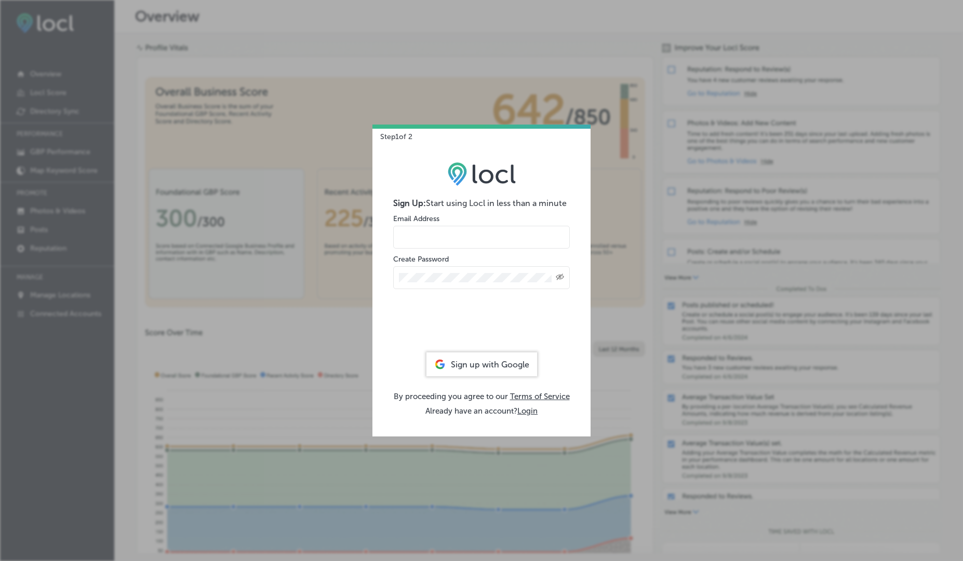 The width and height of the screenshot is (963, 561). Describe the element at coordinates (416, 219) in the screenshot. I see `label: Email Address` at that location.